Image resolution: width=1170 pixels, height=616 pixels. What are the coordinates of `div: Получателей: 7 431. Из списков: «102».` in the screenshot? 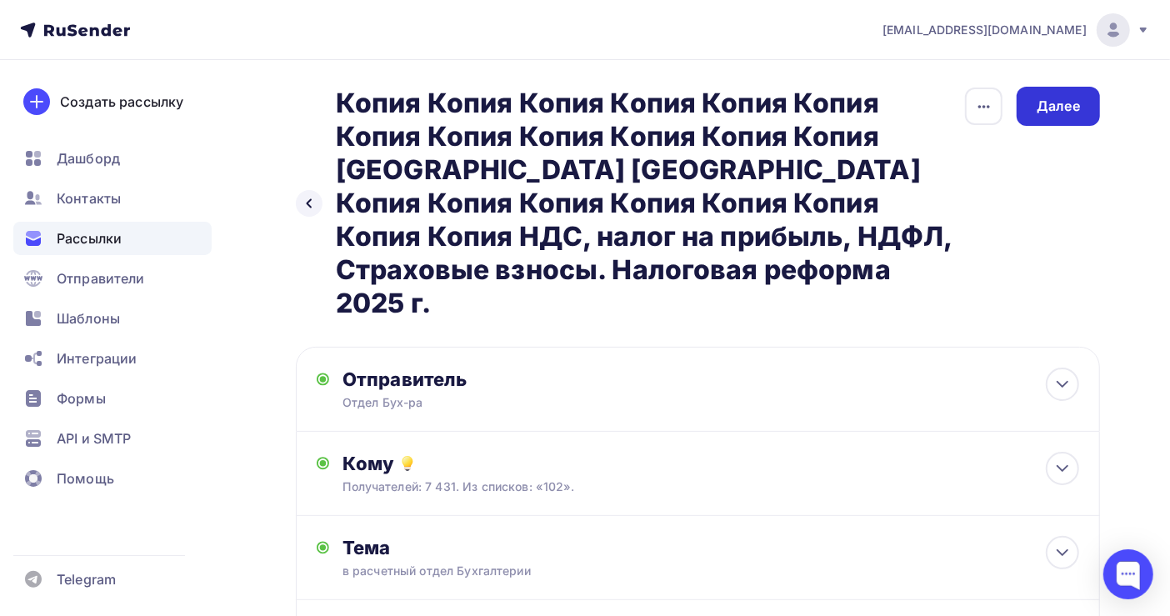 It's located at (673, 487).